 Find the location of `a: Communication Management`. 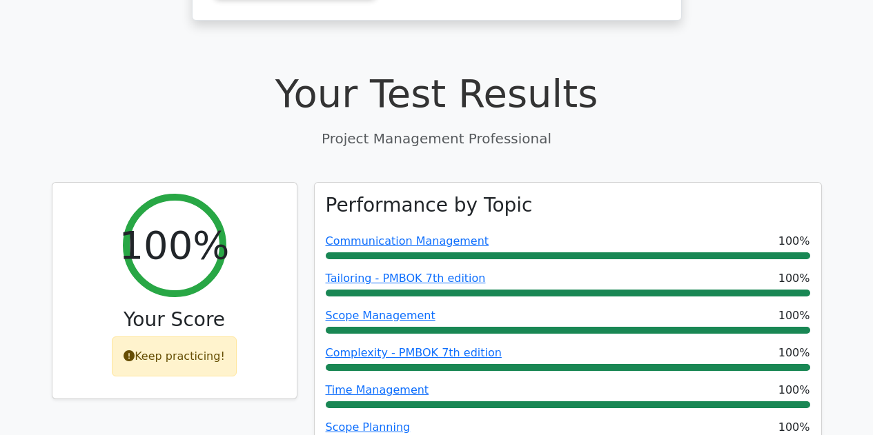

a: Communication Management is located at coordinates (407, 241).